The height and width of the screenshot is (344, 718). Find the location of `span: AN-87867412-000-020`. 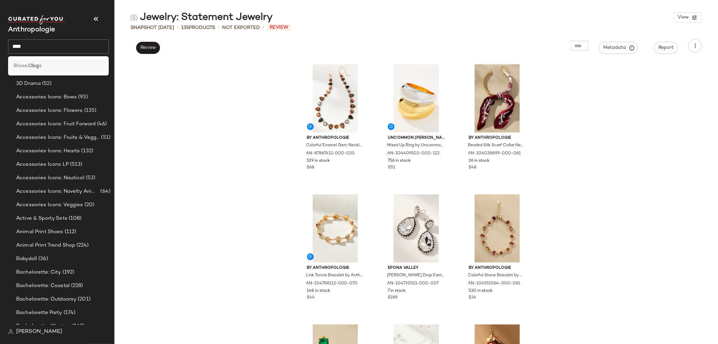

span: AN-87867412-000-020 is located at coordinates (331, 154).